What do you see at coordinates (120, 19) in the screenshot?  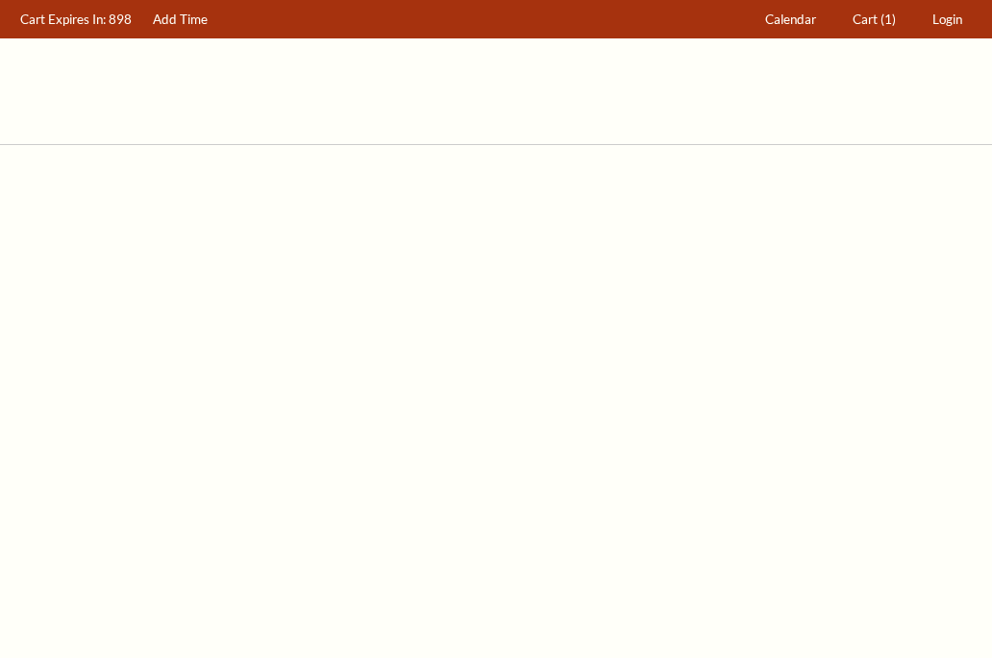 I see `span: 898` at bounding box center [120, 19].